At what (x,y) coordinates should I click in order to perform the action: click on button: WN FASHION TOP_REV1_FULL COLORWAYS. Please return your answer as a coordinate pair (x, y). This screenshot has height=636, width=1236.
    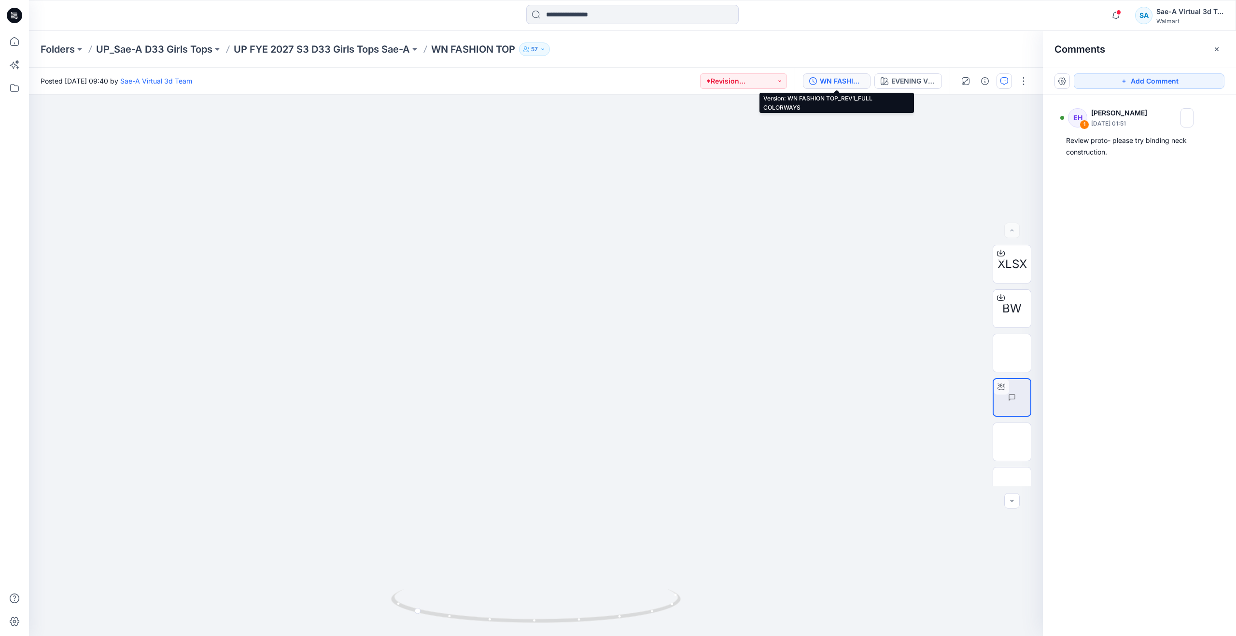
    Looking at the image, I should click on (837, 81).